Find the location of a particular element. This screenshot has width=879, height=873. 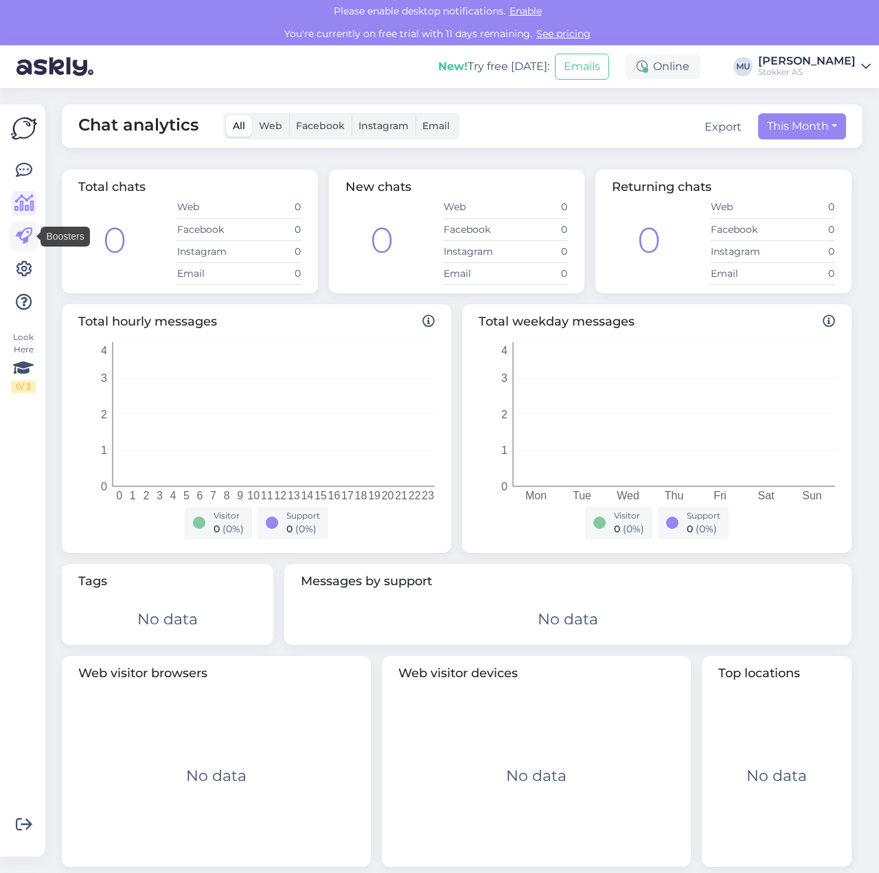

tspan: 15 is located at coordinates (321, 495).